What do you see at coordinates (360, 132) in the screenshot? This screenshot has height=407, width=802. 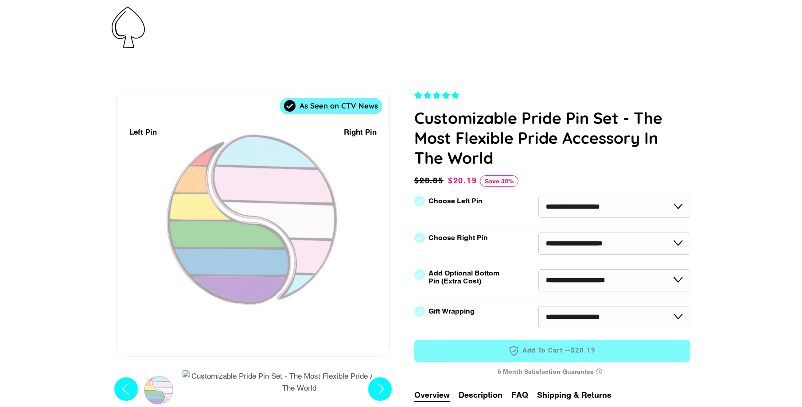 I see `div: Right Pin` at bounding box center [360, 132].